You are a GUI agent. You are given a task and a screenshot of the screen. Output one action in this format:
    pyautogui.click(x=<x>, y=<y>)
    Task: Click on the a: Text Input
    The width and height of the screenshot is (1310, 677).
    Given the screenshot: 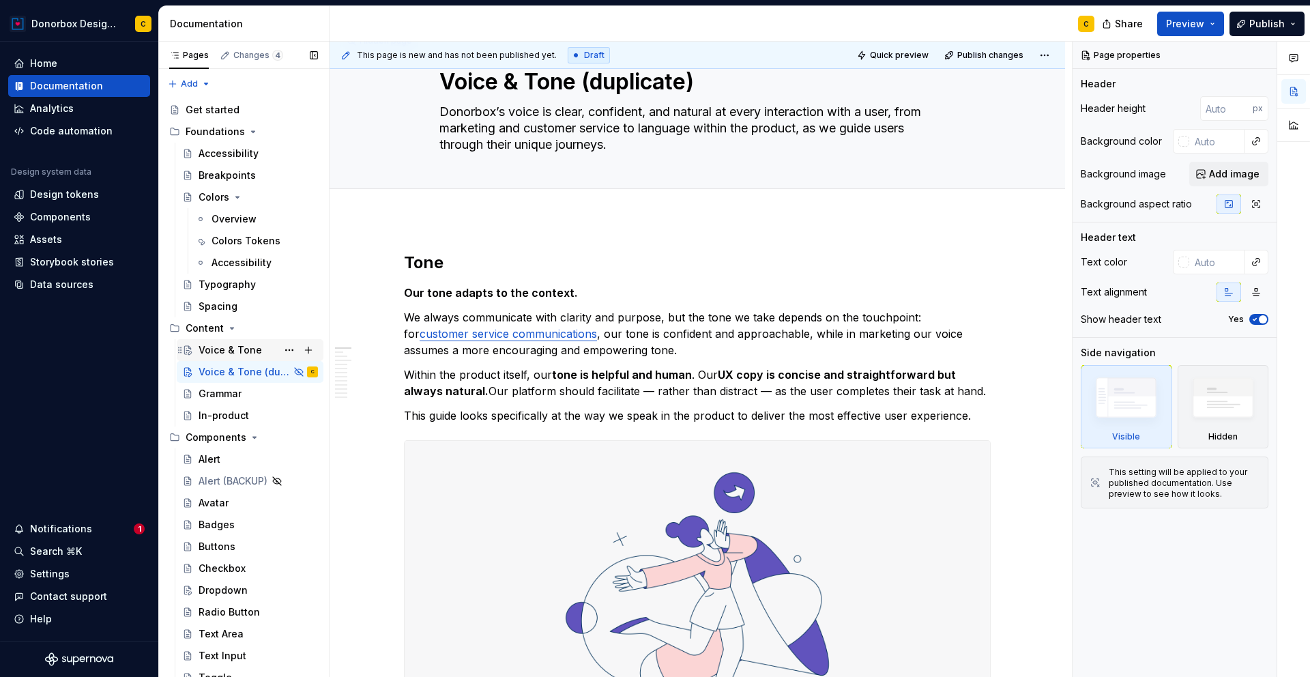 What is the action you would take?
    pyautogui.click(x=250, y=656)
    